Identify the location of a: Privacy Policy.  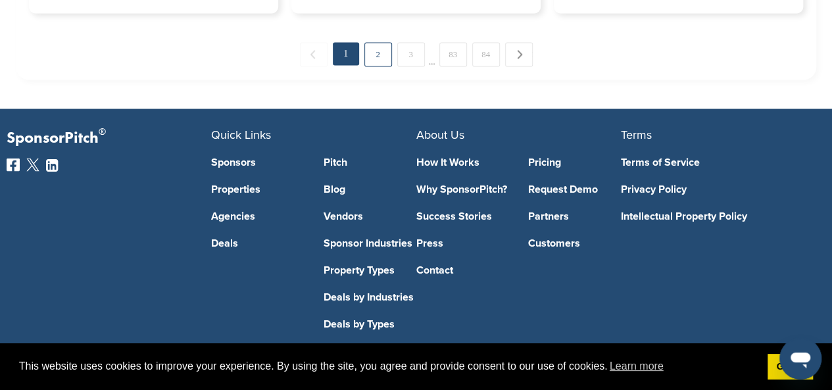
(713, 189).